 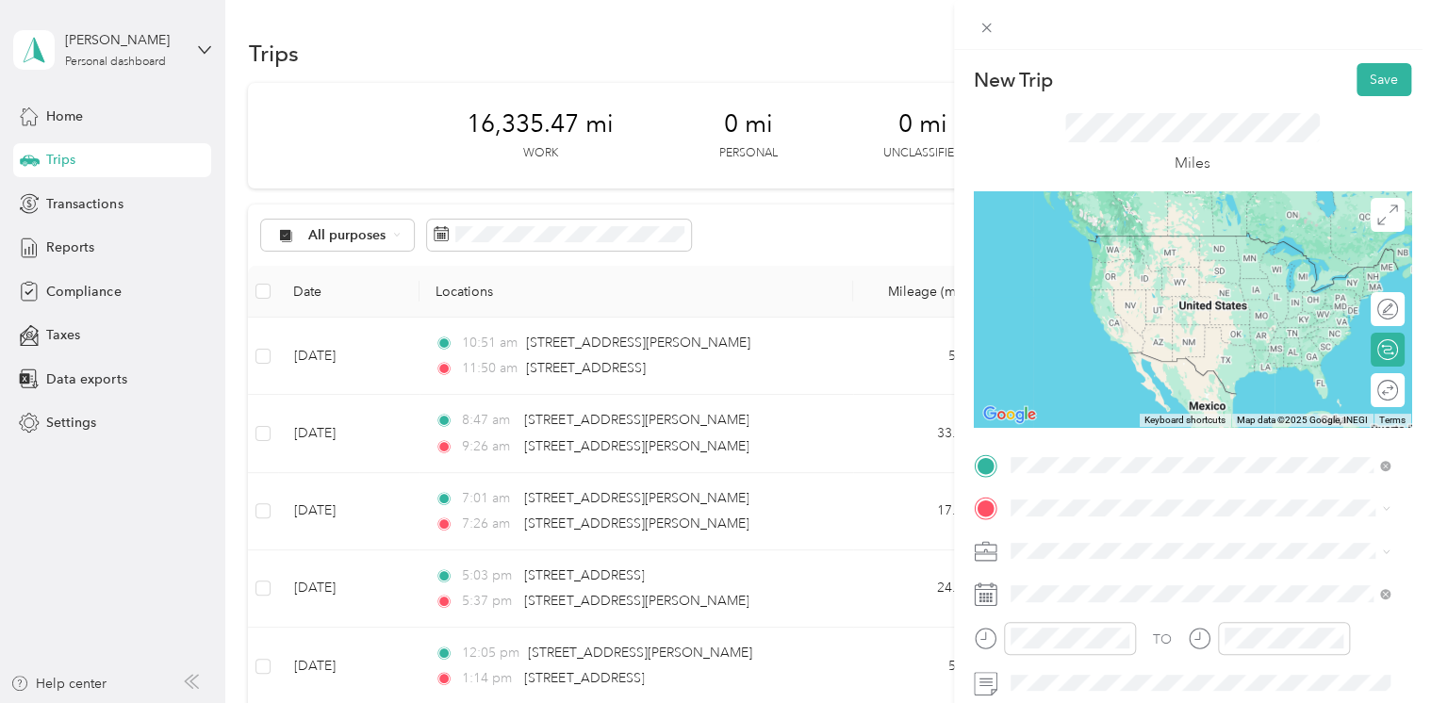 I want to click on span: Map data ©2025 Google, INEGI, so click(x=1301, y=419).